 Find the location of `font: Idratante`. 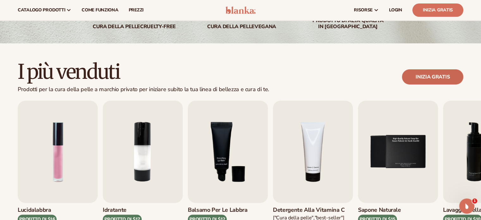

font: Idratante is located at coordinates (115, 210).